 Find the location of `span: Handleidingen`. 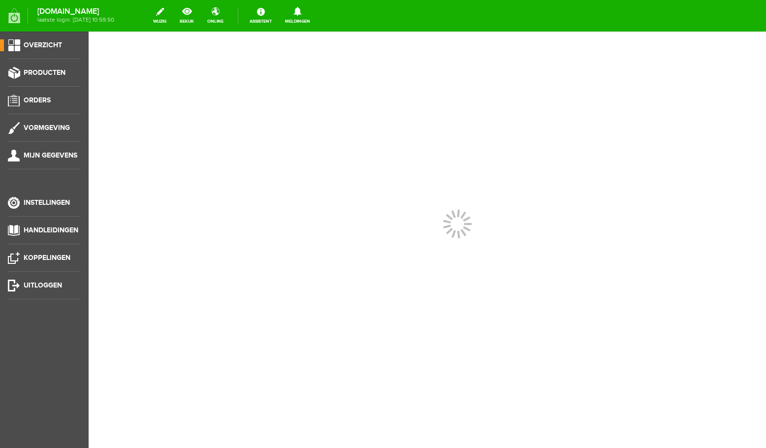

span: Handleidingen is located at coordinates (51, 230).